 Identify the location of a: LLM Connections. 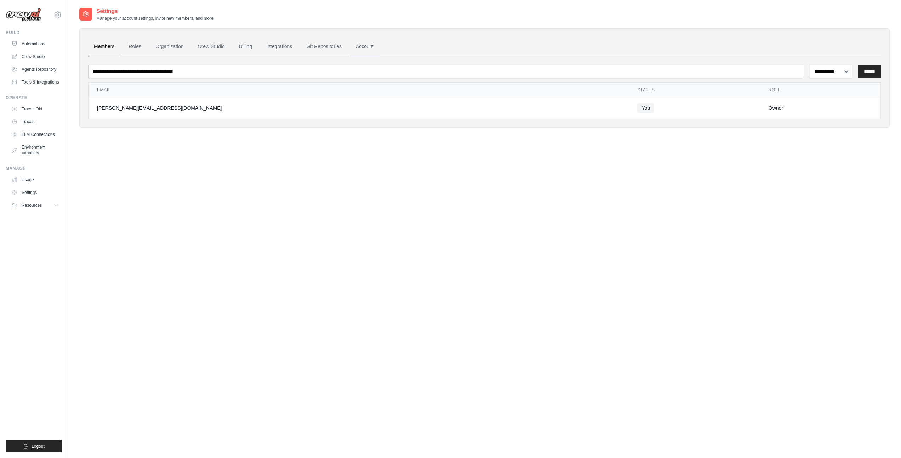
(35, 135).